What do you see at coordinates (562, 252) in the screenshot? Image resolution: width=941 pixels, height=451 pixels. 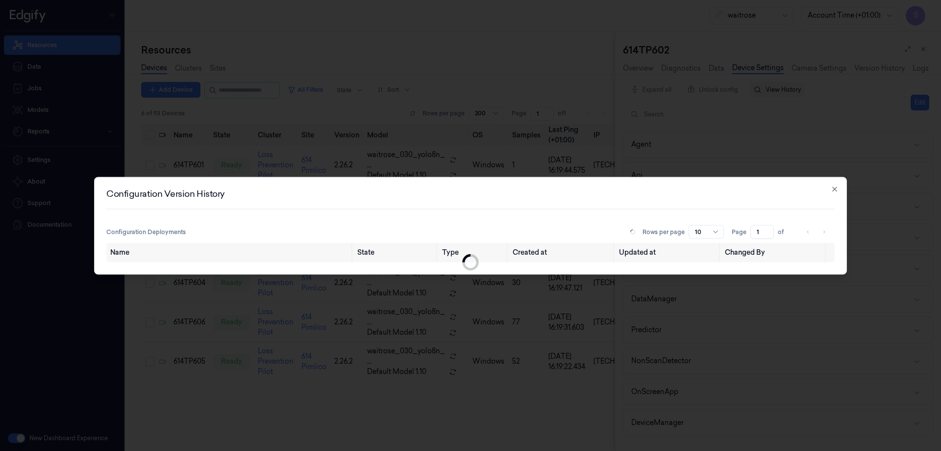 I see `th: Created at` at bounding box center [562, 252].